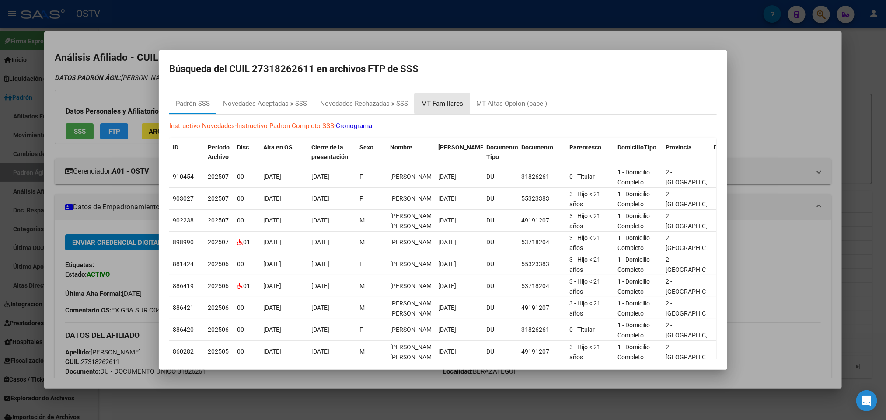  Describe the element at coordinates (175, 147) in the screenshot. I see `span: ID` at that location.